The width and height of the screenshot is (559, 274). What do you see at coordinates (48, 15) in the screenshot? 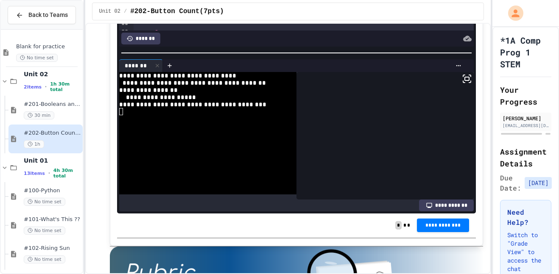
I see `span: Back to Teams` at bounding box center [48, 15].